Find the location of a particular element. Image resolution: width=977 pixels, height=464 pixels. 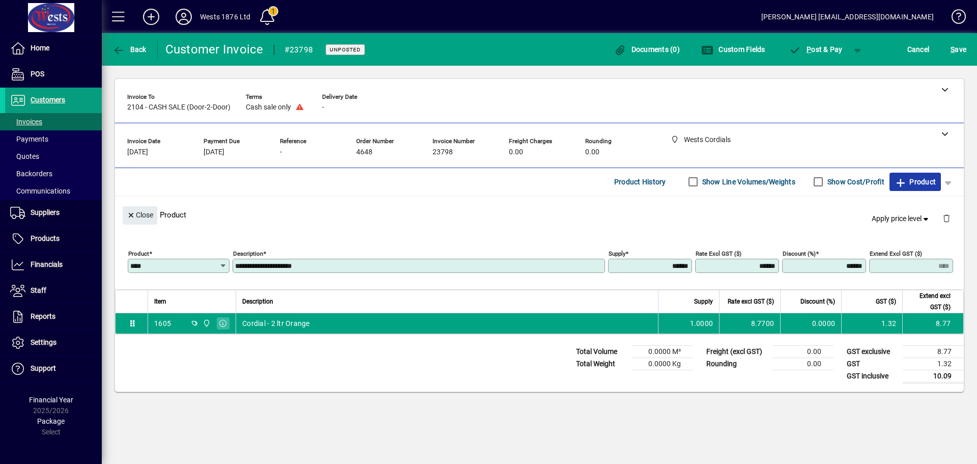

span: P is located at coordinates (809, 49).